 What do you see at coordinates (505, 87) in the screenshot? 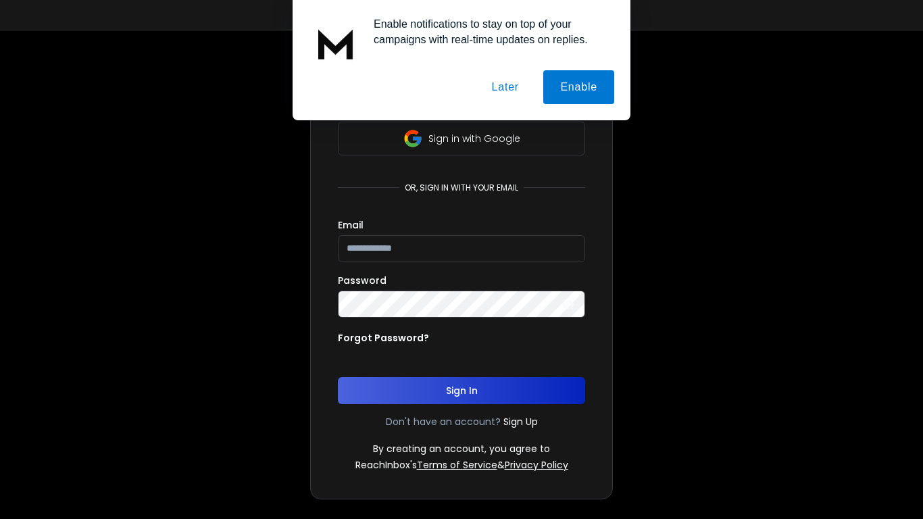
I see `button: Later` at bounding box center [505, 87].